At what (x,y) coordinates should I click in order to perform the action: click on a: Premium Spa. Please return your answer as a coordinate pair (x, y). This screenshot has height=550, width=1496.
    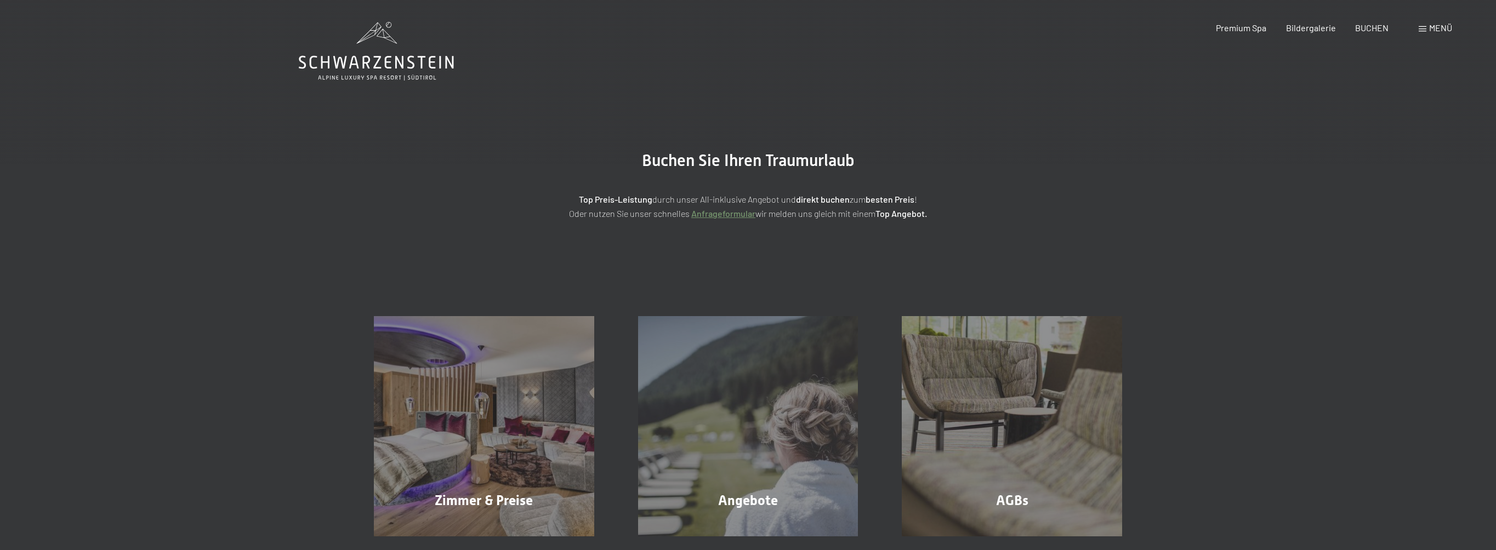
    Looking at the image, I should click on (1241, 27).